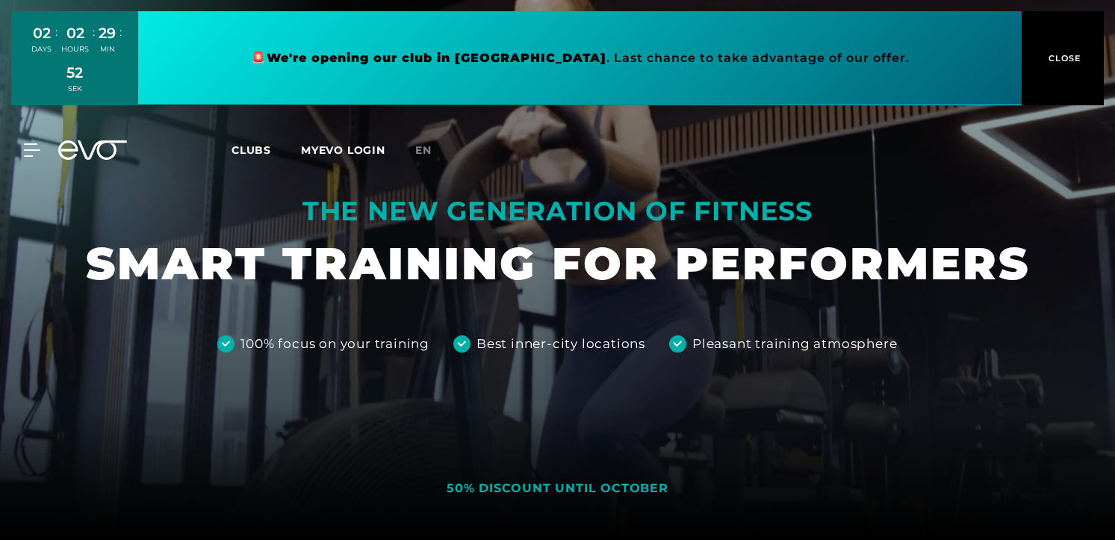  I want to click on font: Pleasant training atmosphere, so click(795, 344).